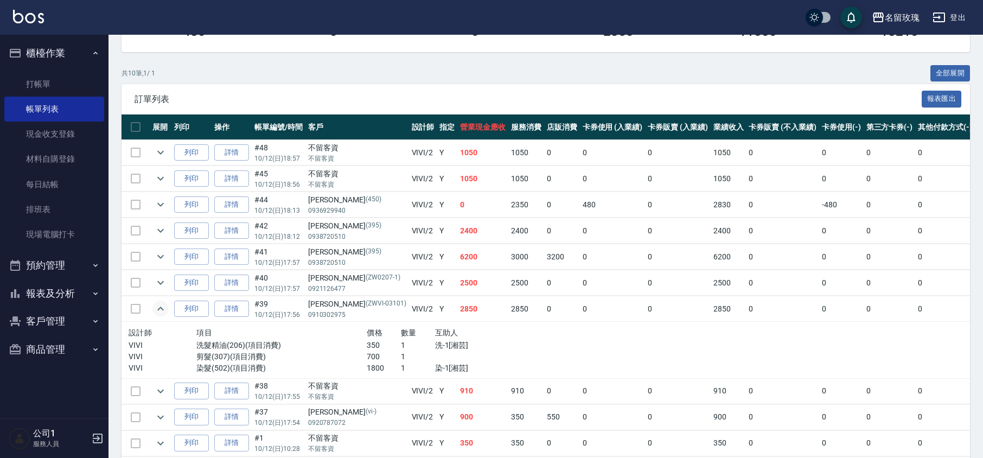  I want to click on a: 每日結帳, so click(54, 184).